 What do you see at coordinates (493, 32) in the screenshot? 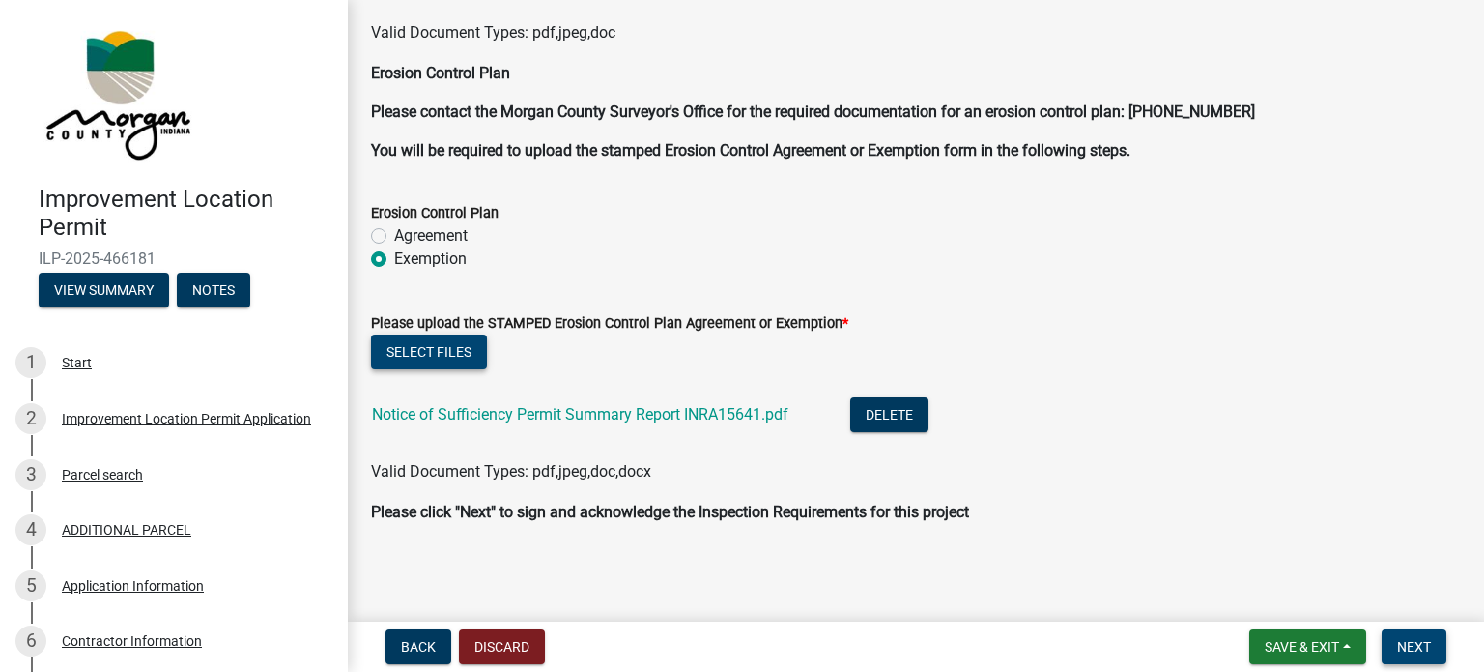
I see `span: Valid Document Types: pdf,jpeg,doc` at bounding box center [493, 32].